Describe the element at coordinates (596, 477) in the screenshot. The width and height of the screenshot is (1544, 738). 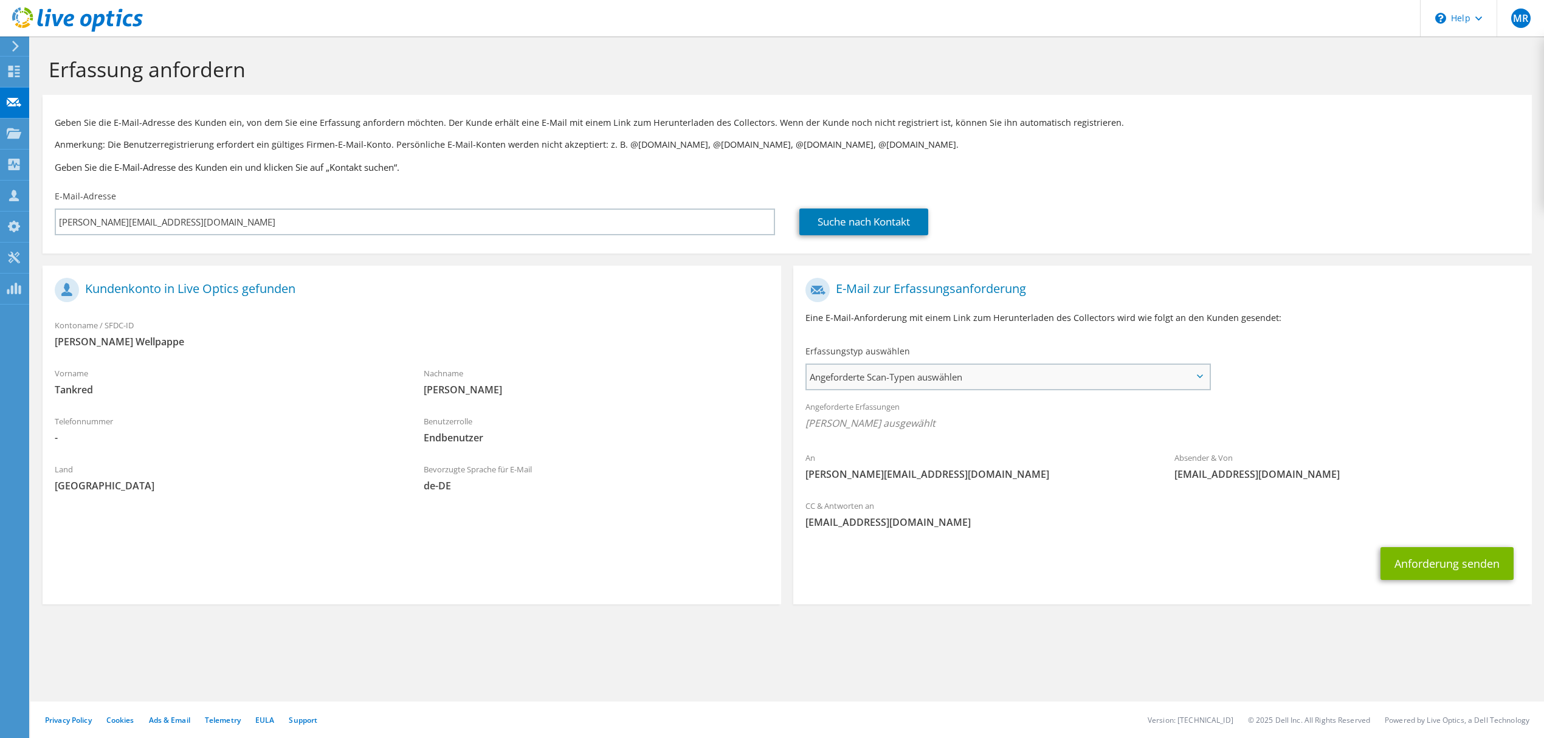
I see `div: Bevorzugte Sprache für E-Mail` at that location.